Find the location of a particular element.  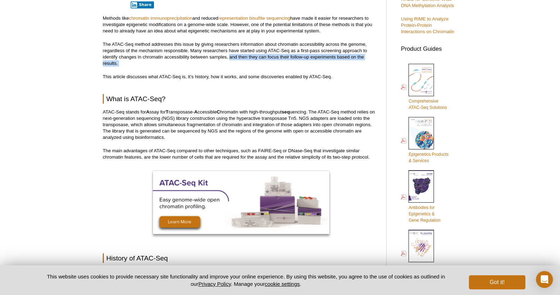

p: This website uses cookies to provide necessary site functionality and improve your online experie... is located at coordinates (246, 281).